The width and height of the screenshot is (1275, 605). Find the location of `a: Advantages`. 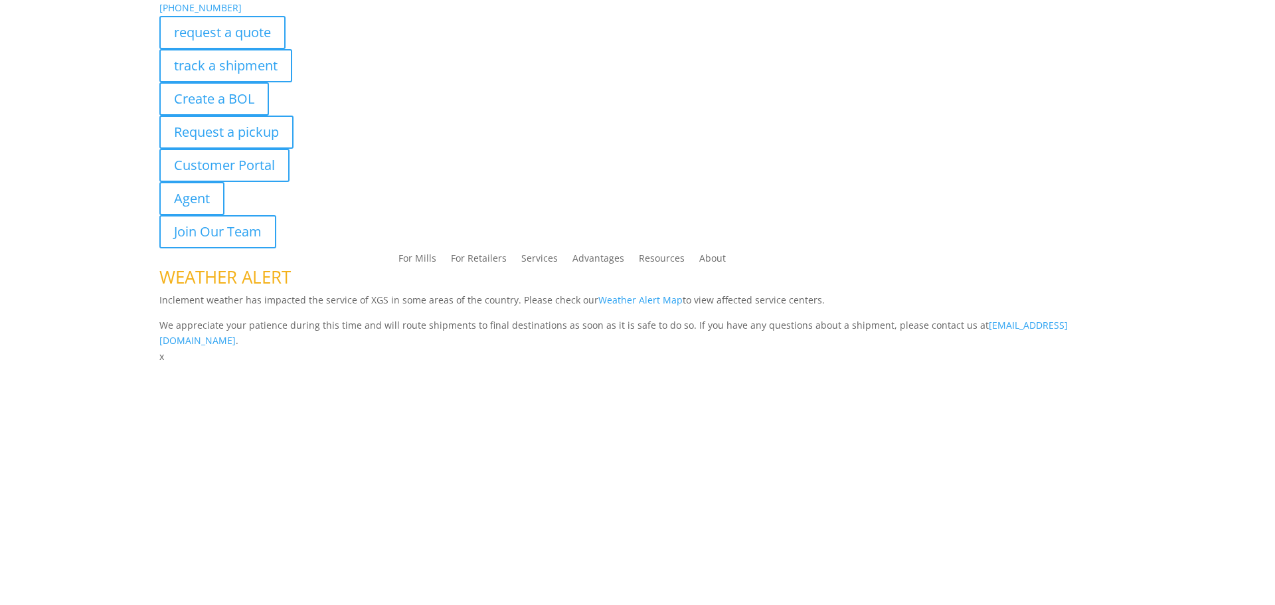

a: Advantages is located at coordinates (598, 261).